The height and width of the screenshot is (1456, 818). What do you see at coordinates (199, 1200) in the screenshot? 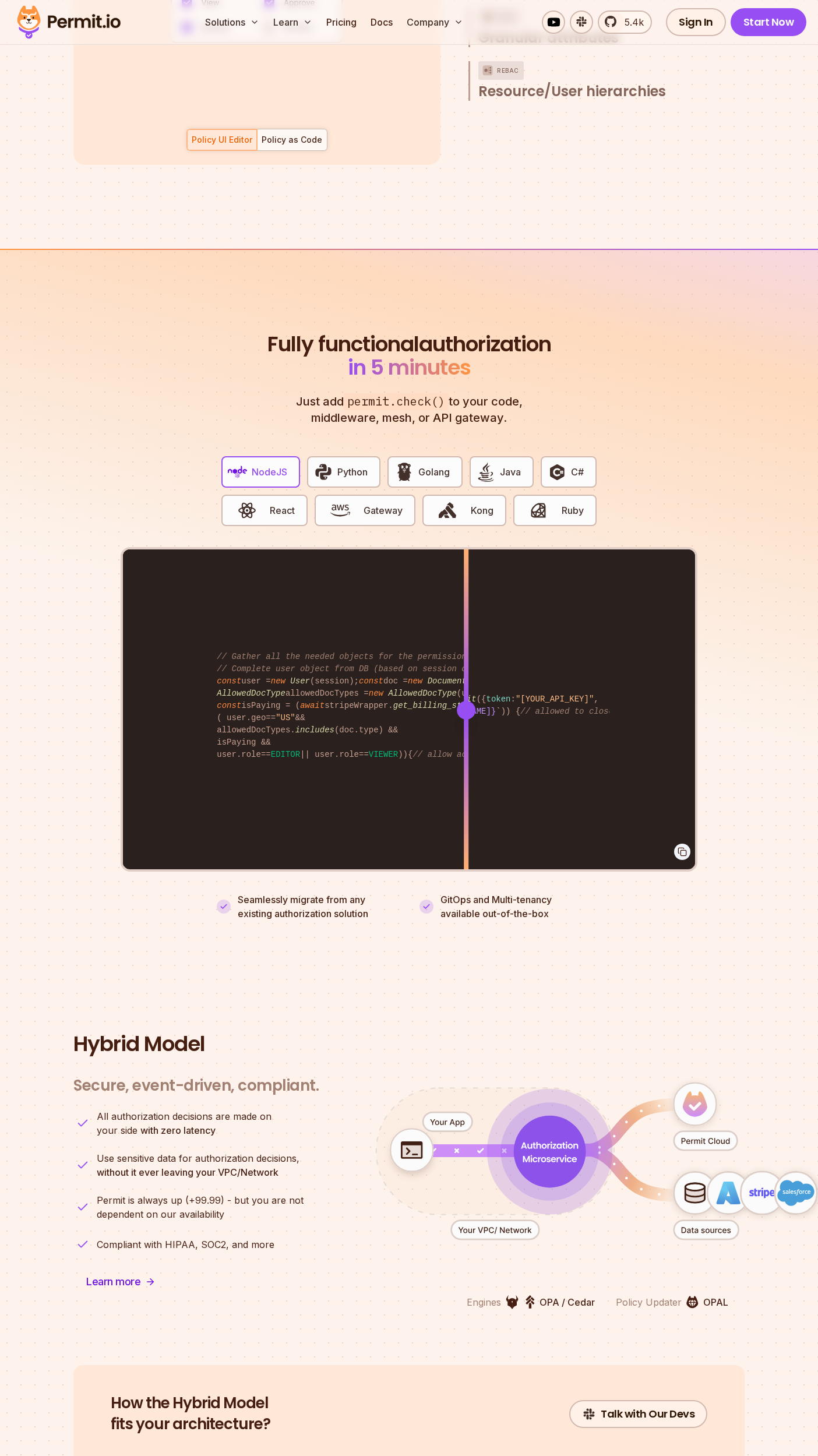
I see `span: Permit is always up (+99.99) - but you are not` at bounding box center [199, 1200].